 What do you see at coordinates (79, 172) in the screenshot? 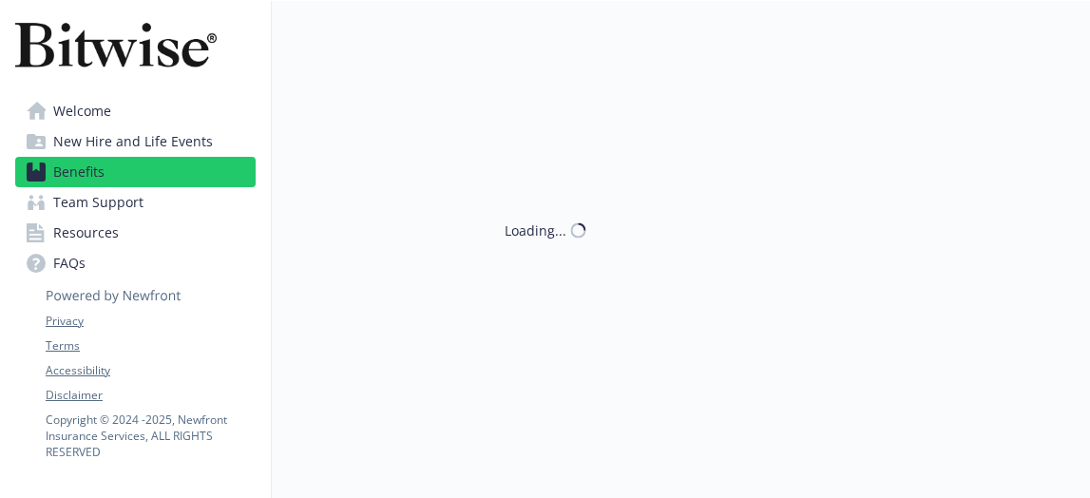
I see `span: Benefits` at bounding box center [79, 172].